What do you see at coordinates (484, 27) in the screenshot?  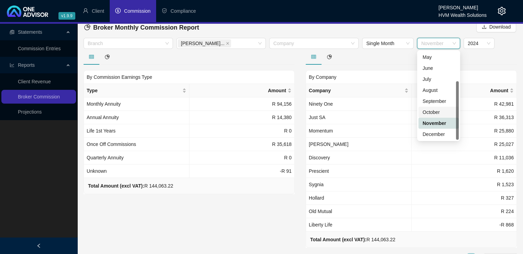 I see `span: download` at bounding box center [484, 27].